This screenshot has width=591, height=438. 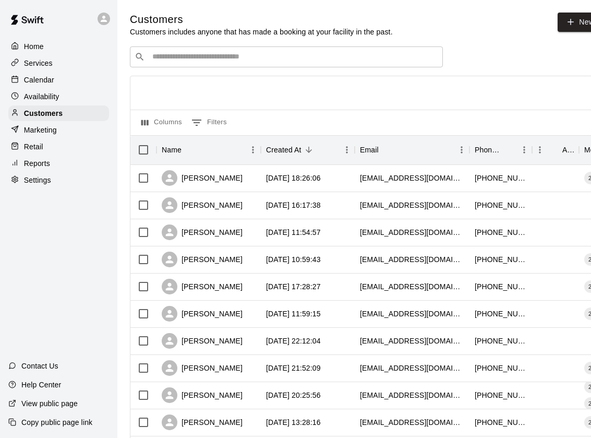 I want to click on div: Search customers by name or email, so click(x=286, y=57).